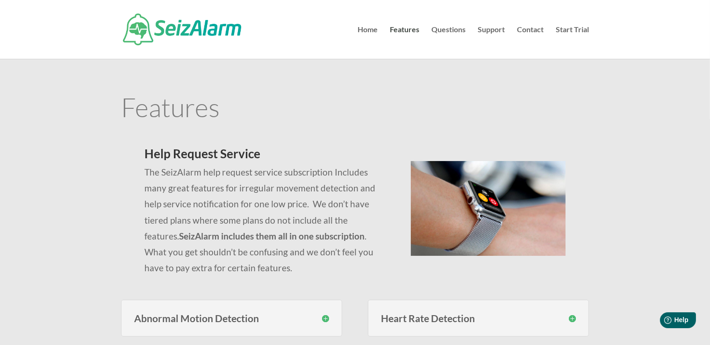 This screenshot has height=345, width=710. I want to click on span: Help, so click(55, 11).